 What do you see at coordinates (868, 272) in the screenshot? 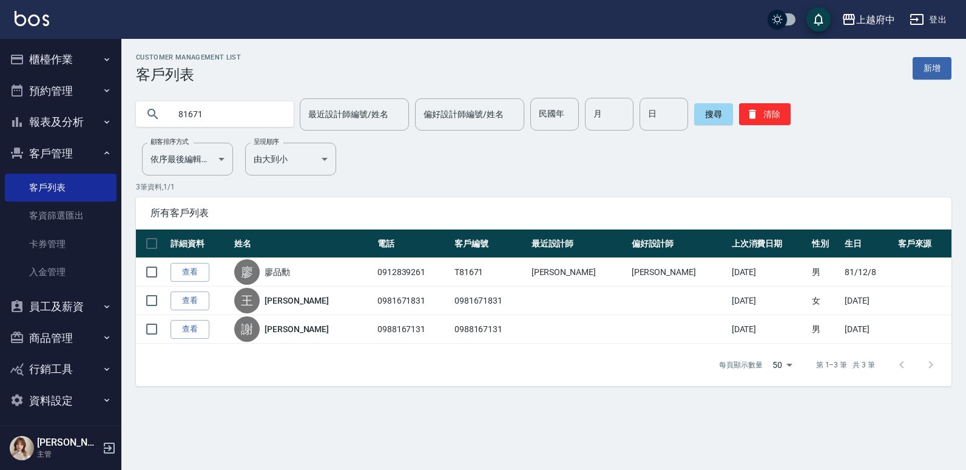
I see `td: 81/12/8` at bounding box center [868, 272].